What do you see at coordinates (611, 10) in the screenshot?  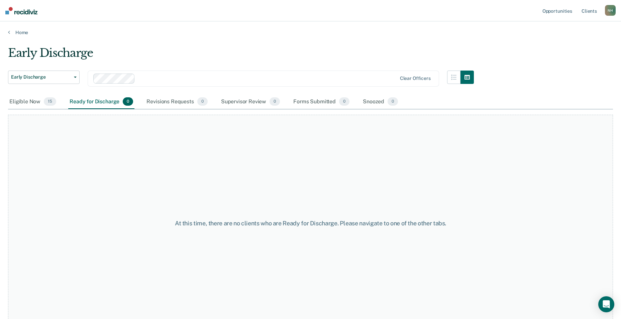 I see `button: NH` at bounding box center [611, 10].